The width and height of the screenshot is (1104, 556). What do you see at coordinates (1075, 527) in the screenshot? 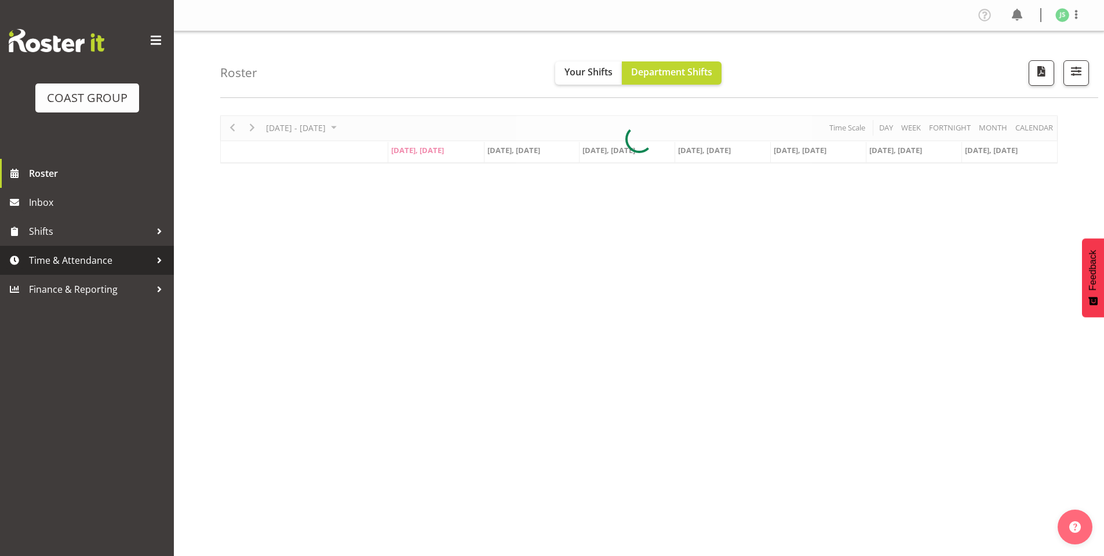
I see `img: help-xxl-2.png` at bounding box center [1075, 527].